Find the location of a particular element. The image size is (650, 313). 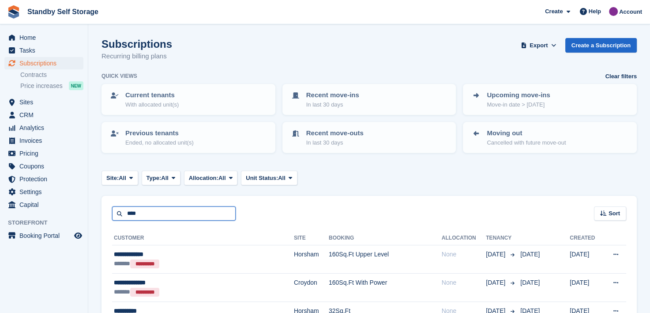

span: Sort is located at coordinates (615, 213).